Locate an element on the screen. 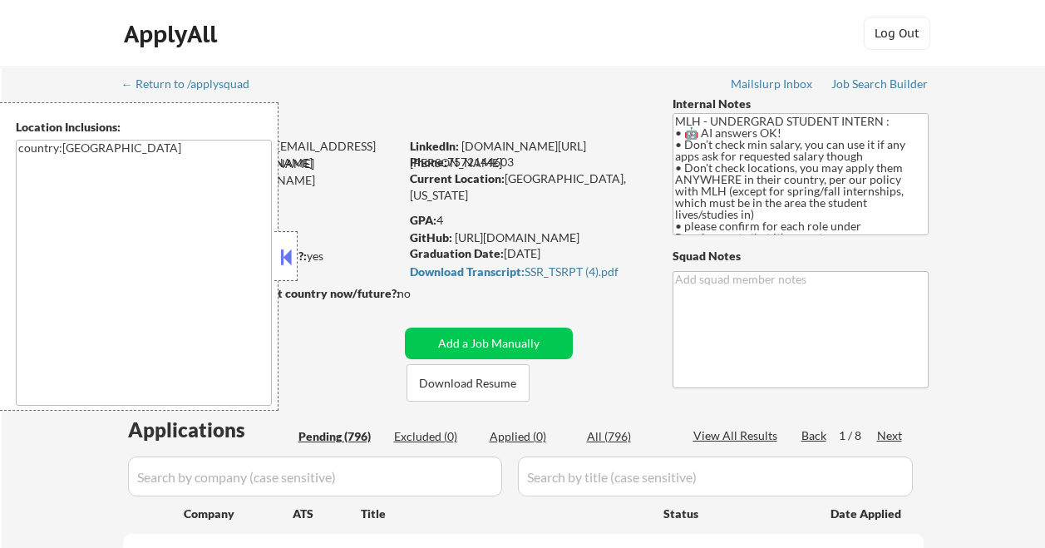 The height and width of the screenshot is (548, 1045). strong: Graduation Date: is located at coordinates (456, 253).